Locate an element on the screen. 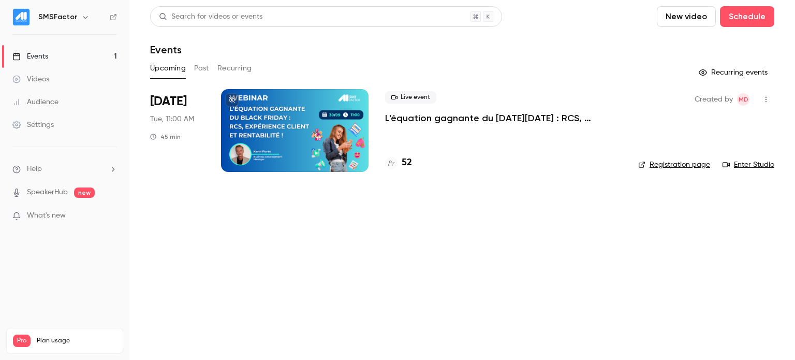 Image resolution: width=795 pixels, height=360 pixels. span: Plan usage is located at coordinates (77, 340).